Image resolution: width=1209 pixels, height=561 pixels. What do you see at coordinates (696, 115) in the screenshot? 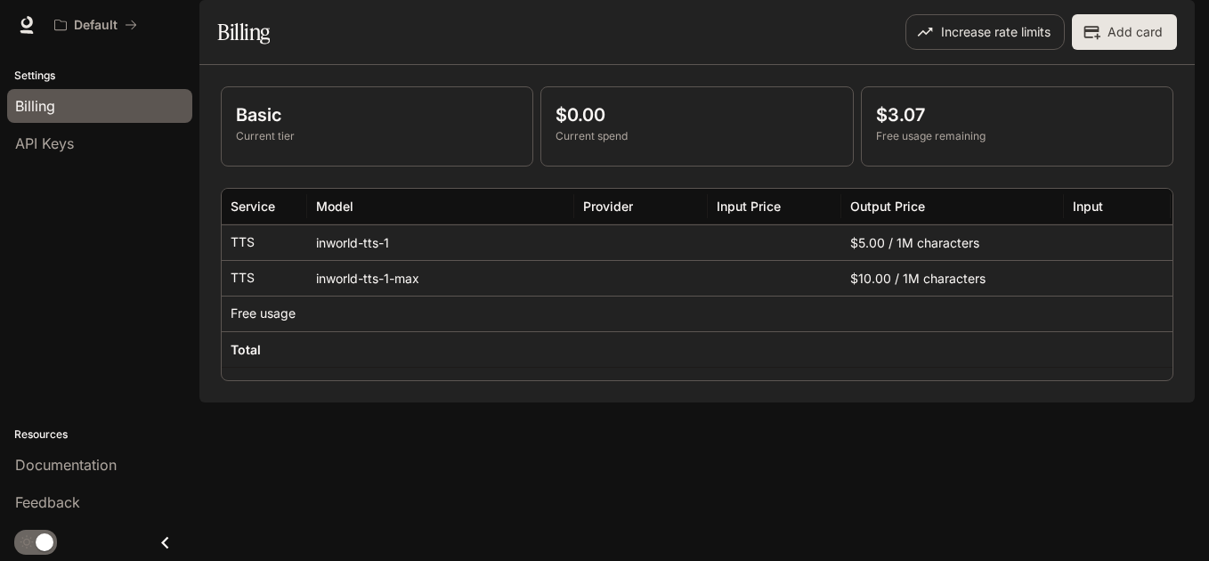
I see `p: $0.00` at bounding box center [696, 115].